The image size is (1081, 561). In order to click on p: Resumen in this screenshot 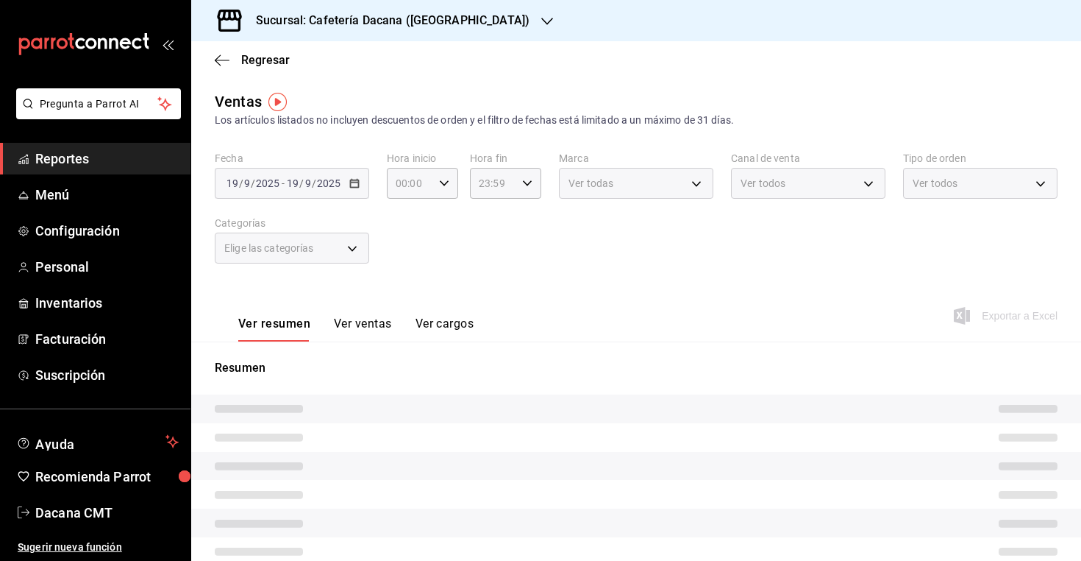, I will do `click(636, 368)`.